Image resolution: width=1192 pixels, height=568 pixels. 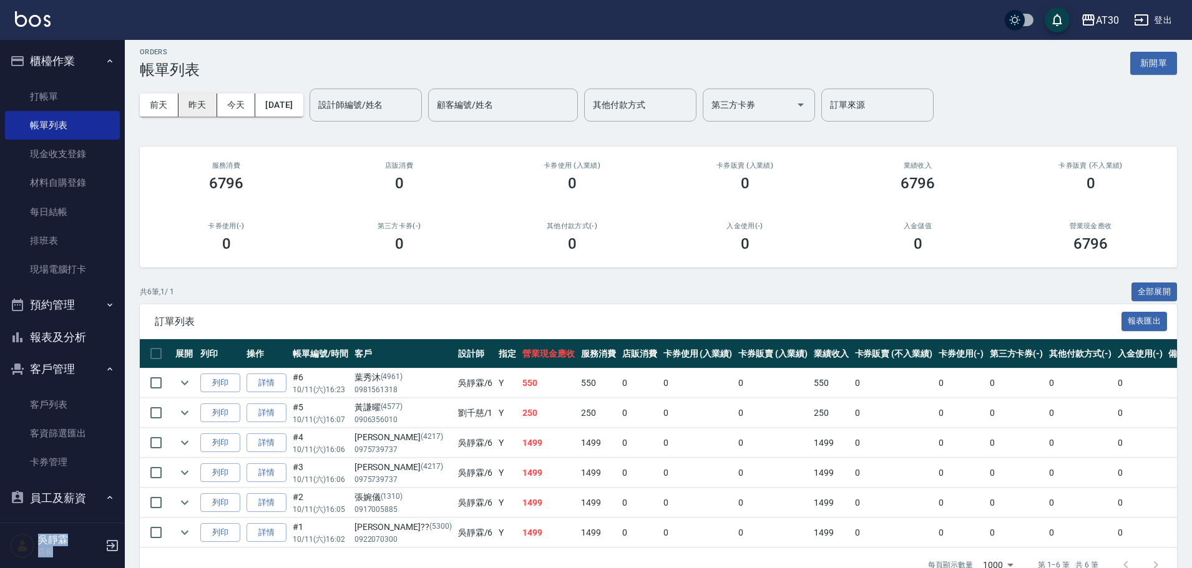 I want to click on p: 0981561318, so click(x=403, y=390).